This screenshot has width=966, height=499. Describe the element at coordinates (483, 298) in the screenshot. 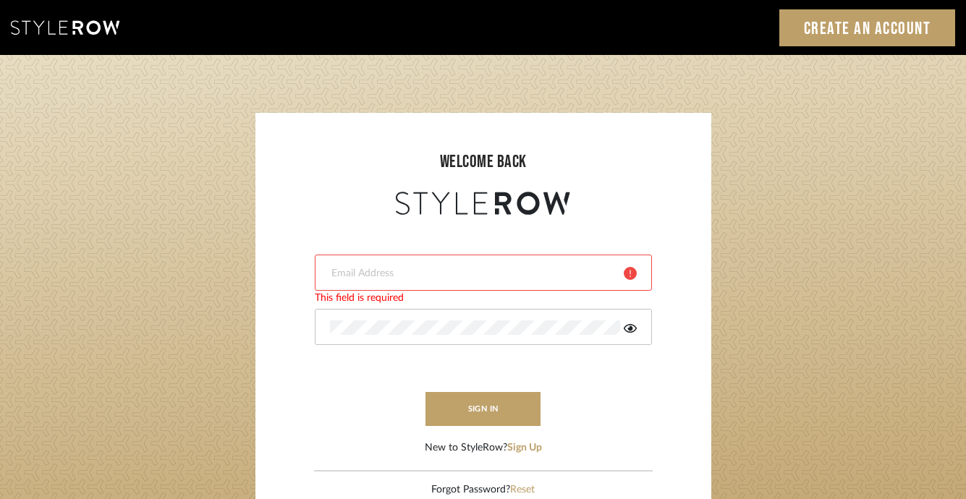

I see `div: This field is required` at that location.